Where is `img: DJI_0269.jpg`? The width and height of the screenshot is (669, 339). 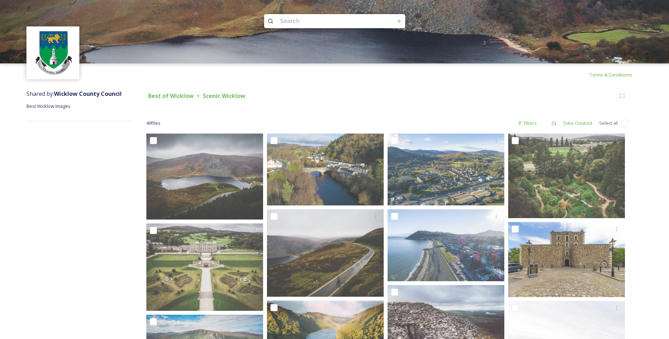 img: DJI_0269.jpg is located at coordinates (325, 253).